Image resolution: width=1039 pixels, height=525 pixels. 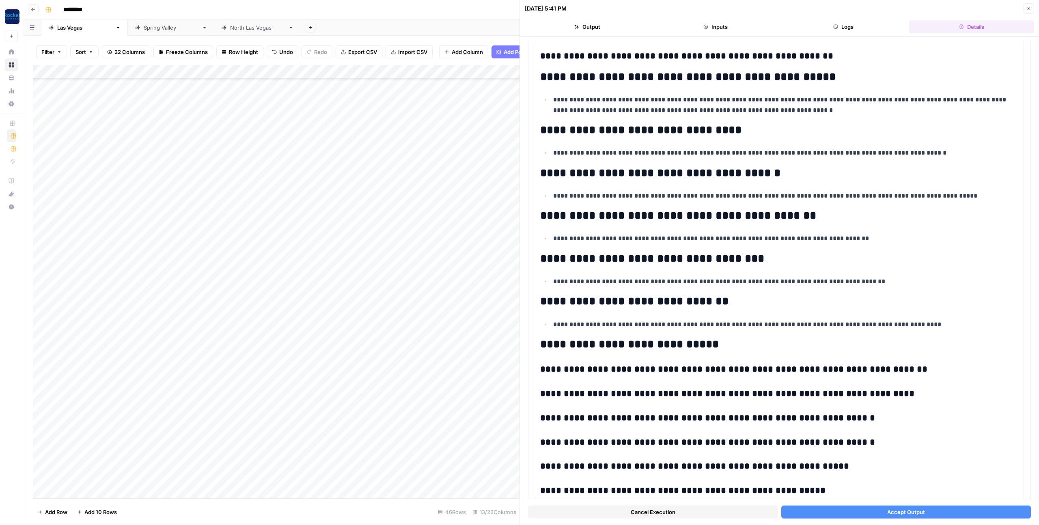 What do you see at coordinates (359, 52) in the screenshot?
I see `button: Export CSV` at bounding box center [359, 52].